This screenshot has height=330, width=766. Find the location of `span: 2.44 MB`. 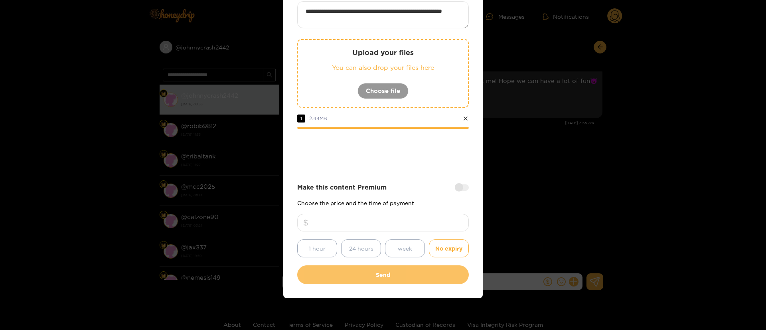

span: 2.44 MB is located at coordinates (318, 118).